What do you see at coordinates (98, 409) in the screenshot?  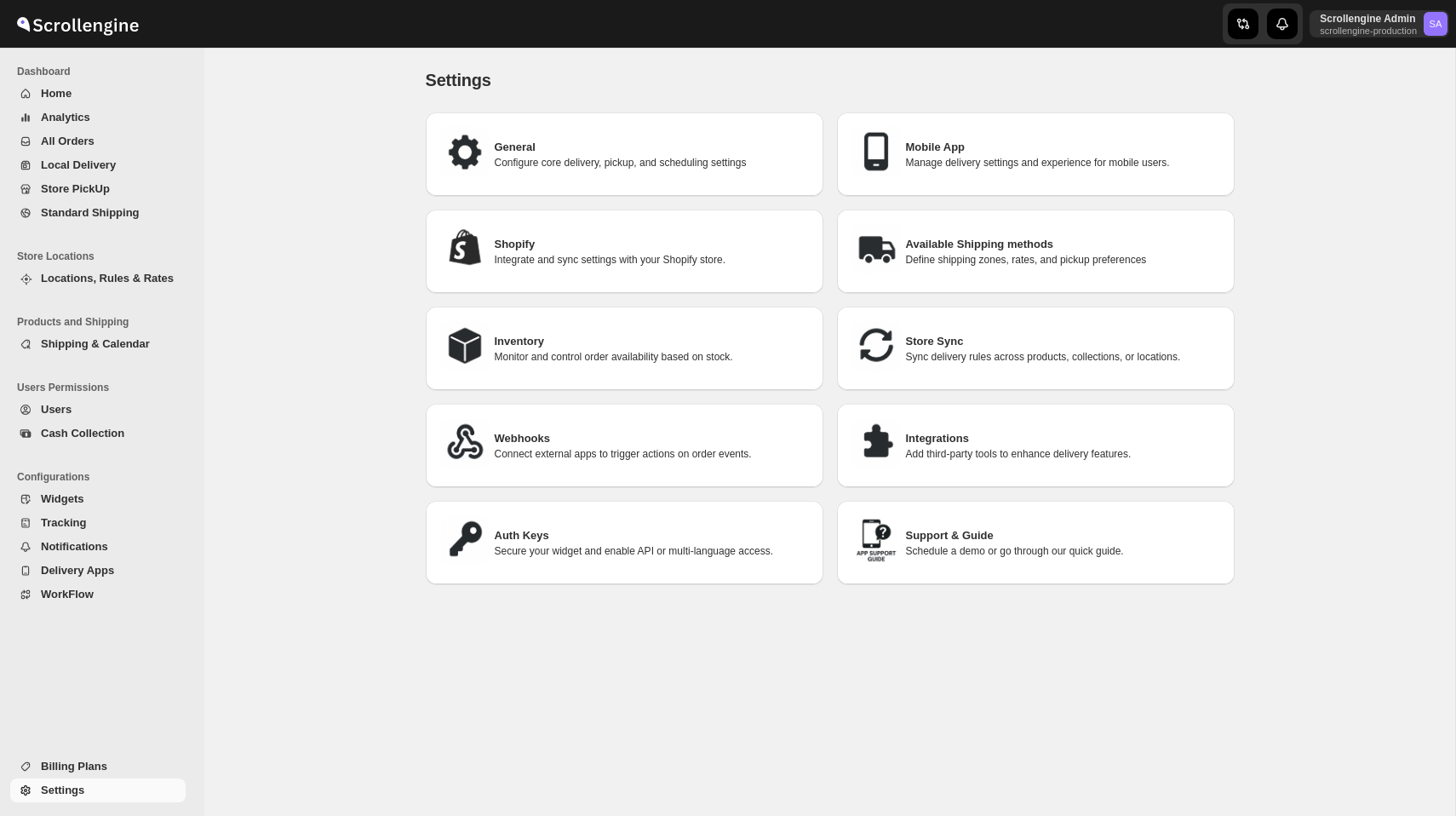 I see `button: Users` at bounding box center [98, 409].